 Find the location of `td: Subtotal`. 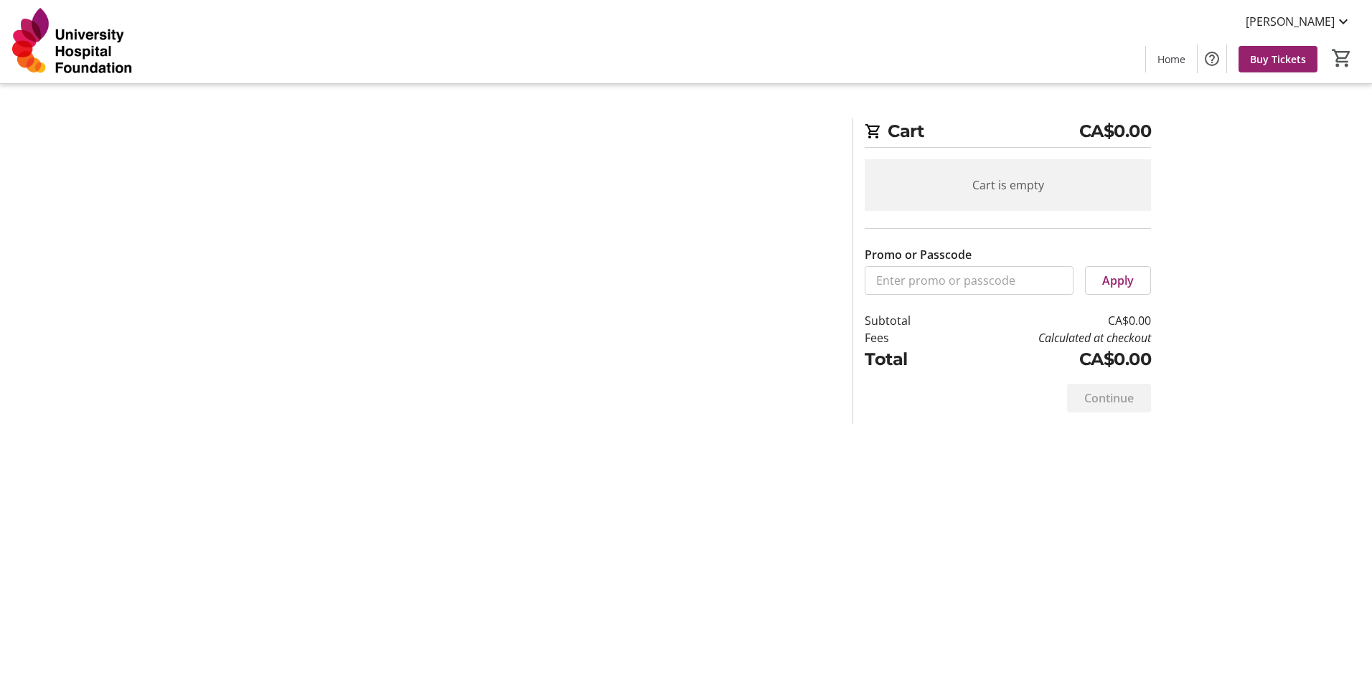

td: Subtotal is located at coordinates (906, 321).